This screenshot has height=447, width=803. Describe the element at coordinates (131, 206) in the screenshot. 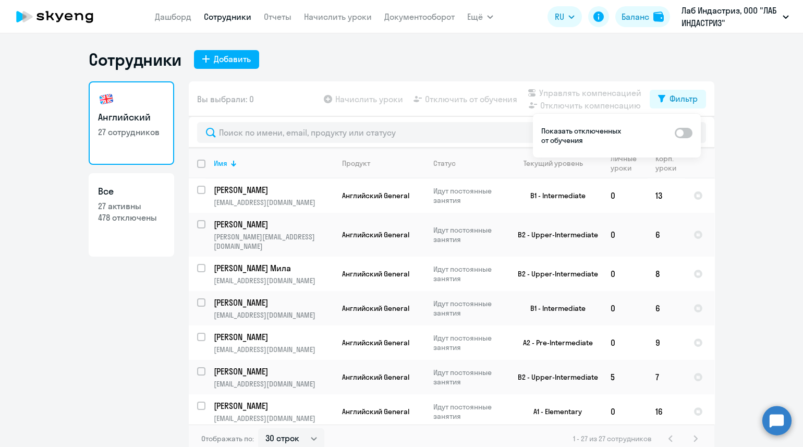

I see `p: 27 активны` at that location.